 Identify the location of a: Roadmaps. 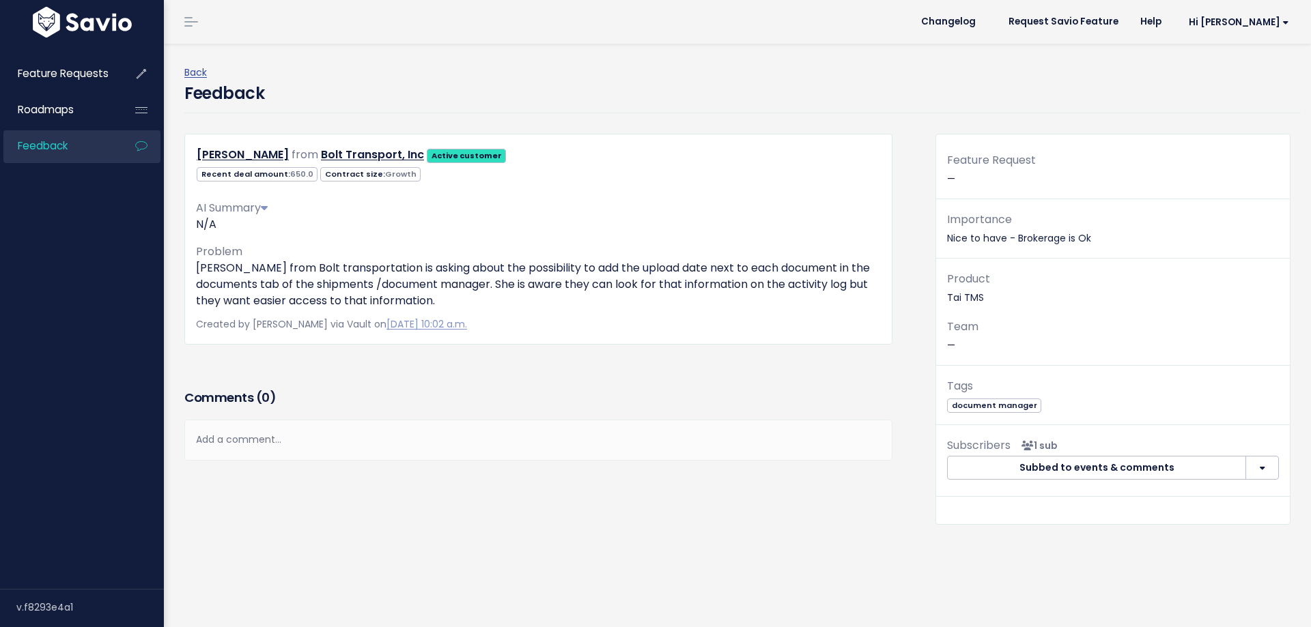
(58, 110).